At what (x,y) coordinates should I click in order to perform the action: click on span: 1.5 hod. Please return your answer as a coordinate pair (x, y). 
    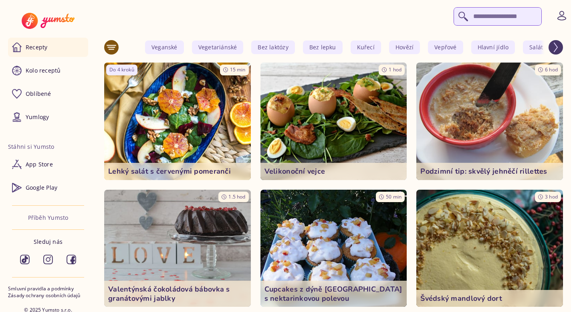
    Looking at the image, I should click on (237, 196).